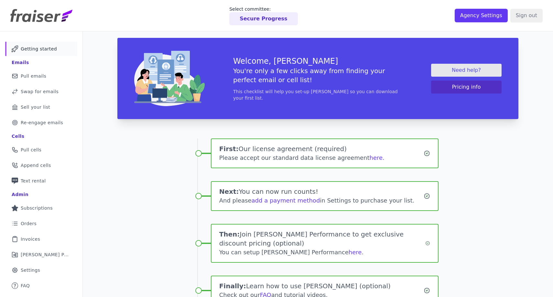  I want to click on a: Pull cells, so click(41, 150).